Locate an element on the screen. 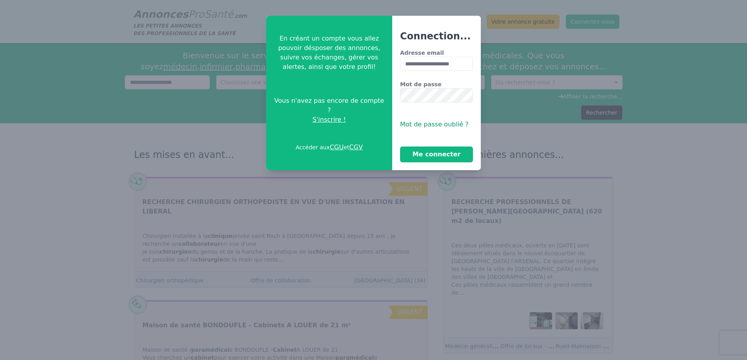 This screenshot has height=360, width=747. label: Mot de passe is located at coordinates (436, 84).